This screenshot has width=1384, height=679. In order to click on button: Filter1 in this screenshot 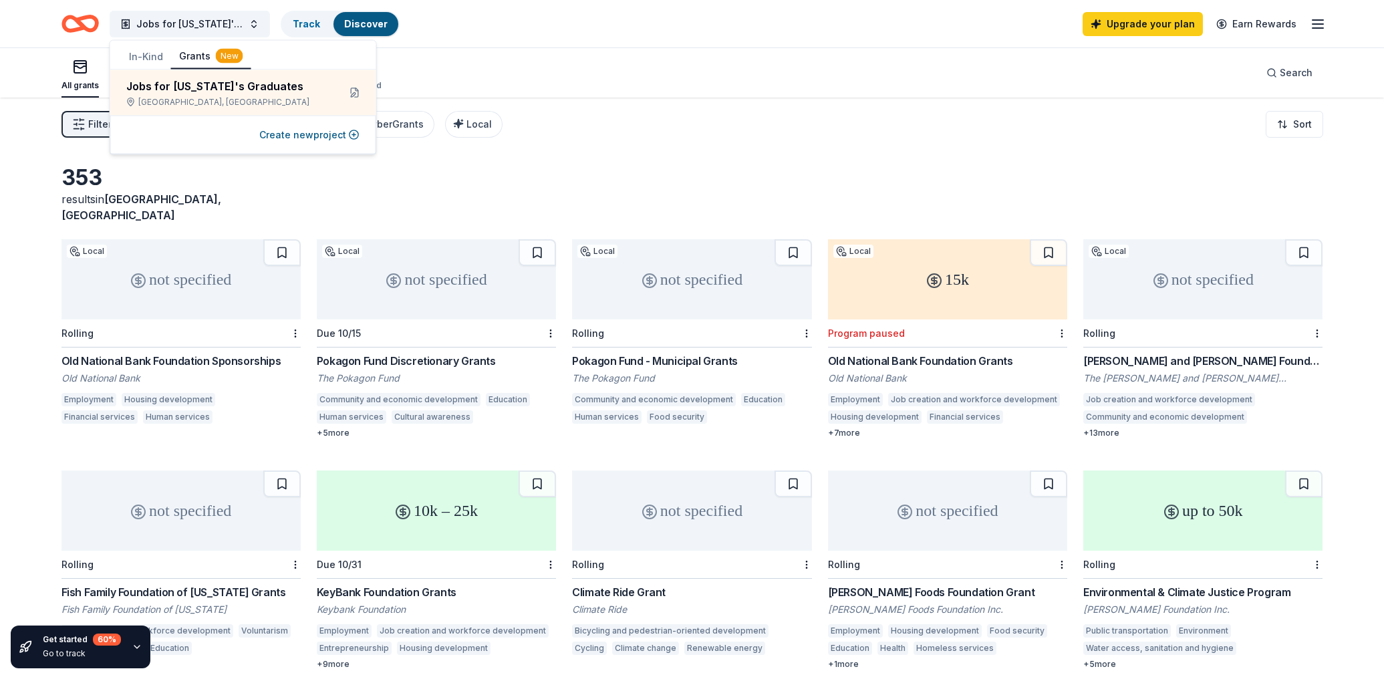, I will do `click(92, 124)`.